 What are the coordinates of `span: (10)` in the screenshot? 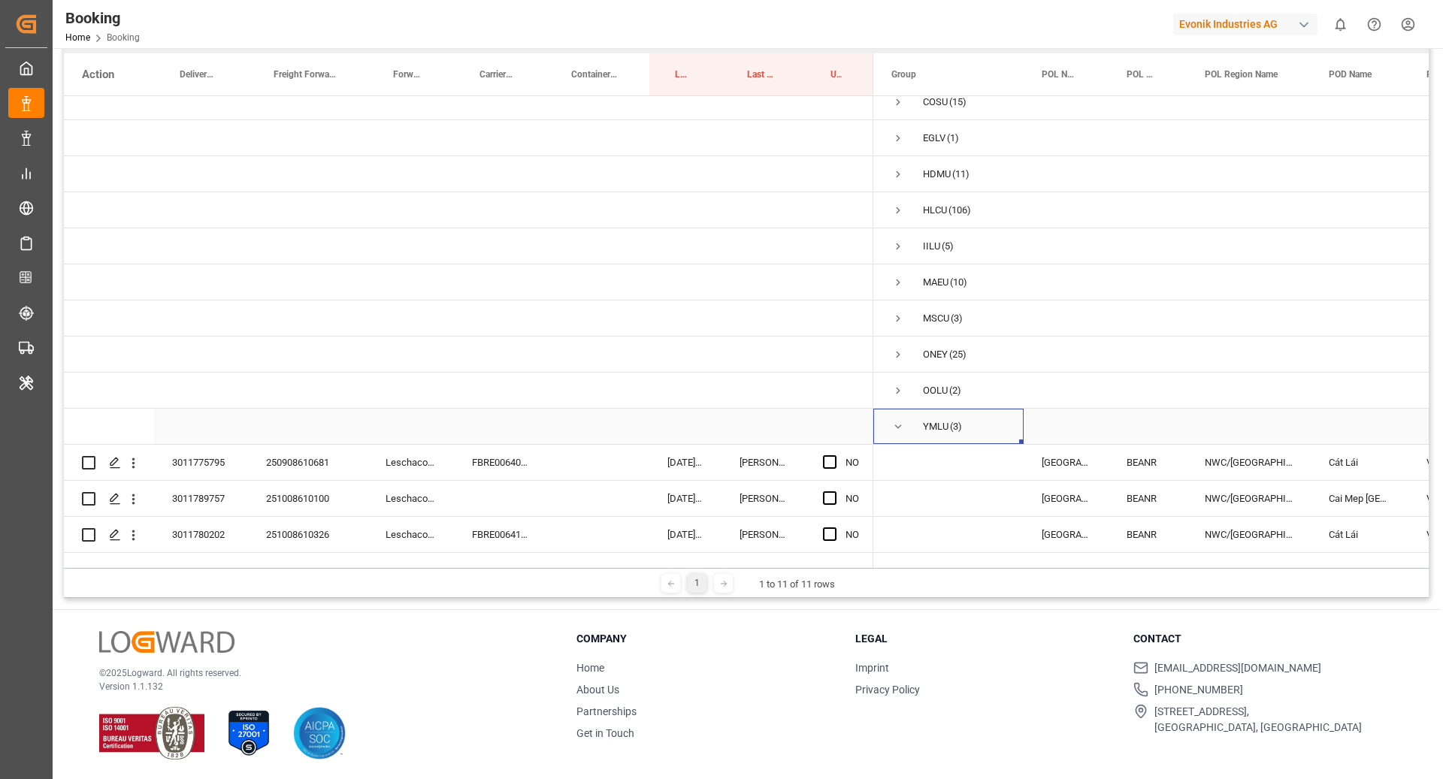 It's located at (958, 283).